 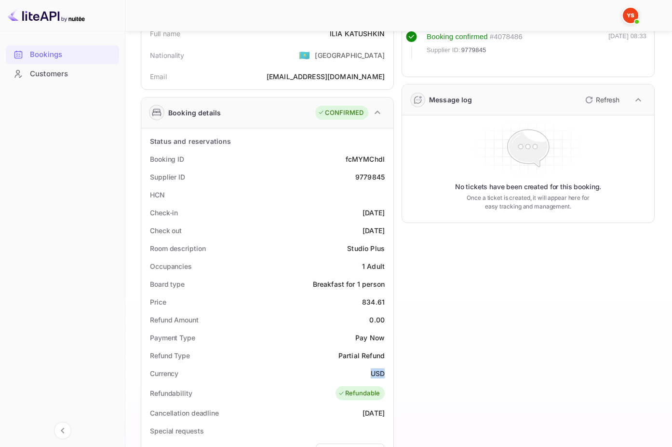 I want to click on div: Occupancies, so click(x=171, y=266).